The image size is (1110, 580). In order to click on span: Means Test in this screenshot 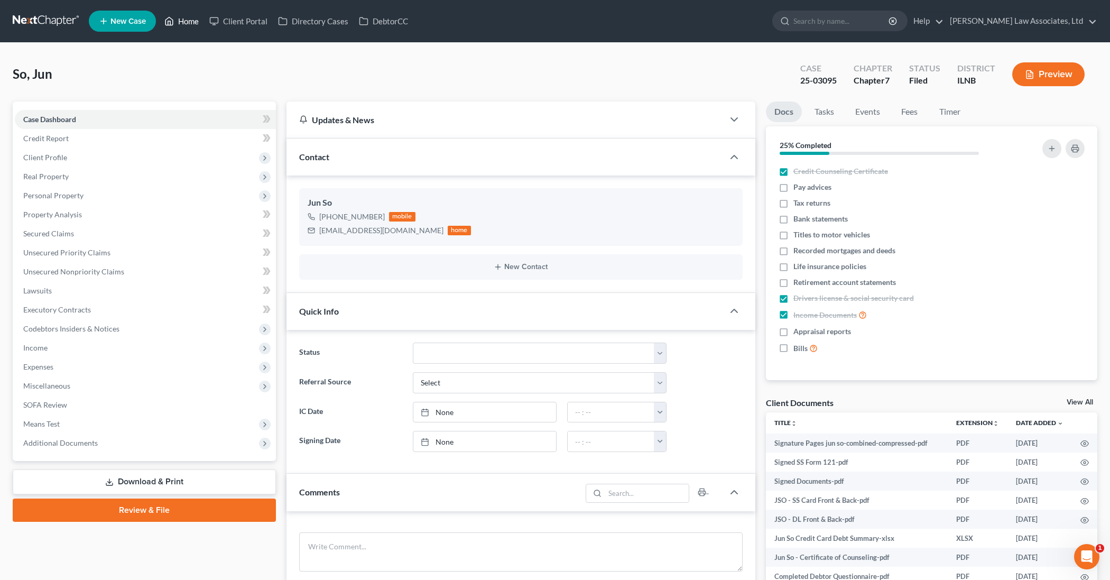, I will do `click(41, 423)`.